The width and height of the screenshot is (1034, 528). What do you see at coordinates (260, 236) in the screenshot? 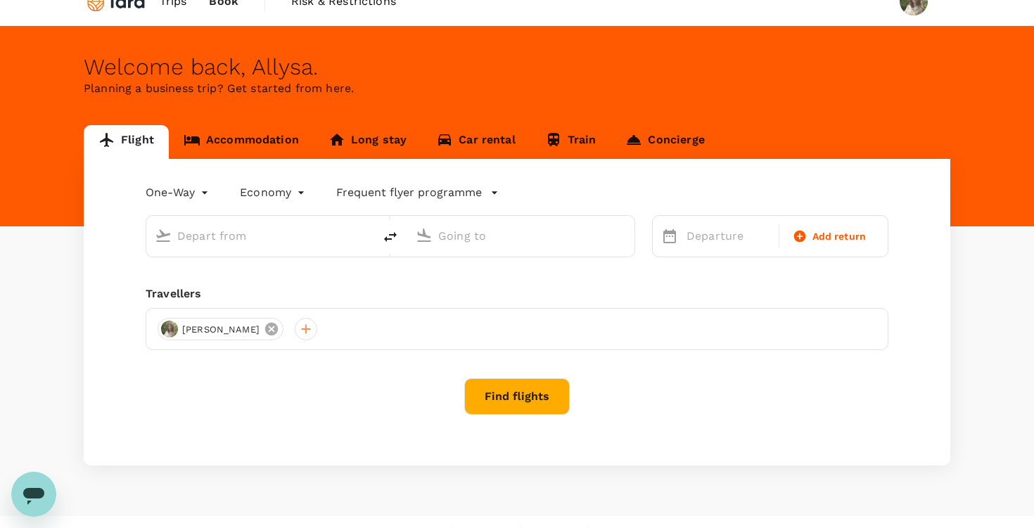
I see `input: Depart from` at bounding box center [260, 236].